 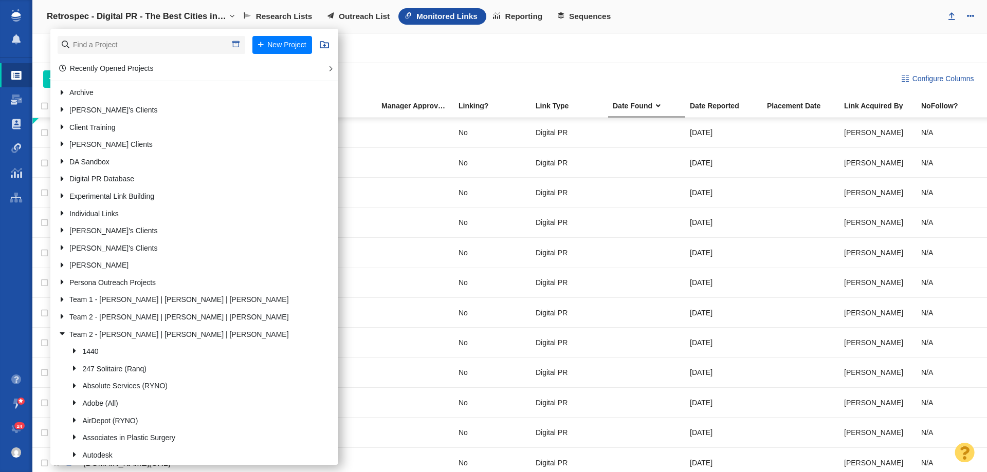 I want to click on a: Date Found, so click(x=651, y=106).